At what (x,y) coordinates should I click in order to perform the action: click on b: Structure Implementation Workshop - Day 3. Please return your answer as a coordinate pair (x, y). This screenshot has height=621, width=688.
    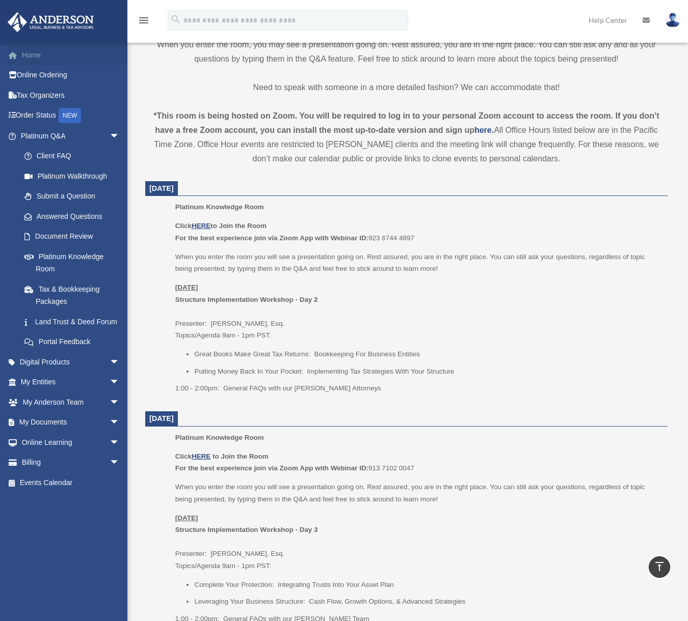
    Looking at the image, I should click on (247, 530).